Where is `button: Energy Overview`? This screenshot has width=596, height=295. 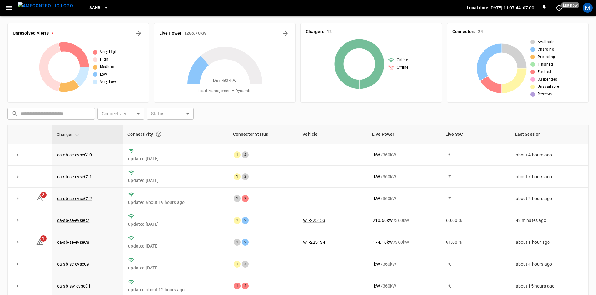 button: Energy Overview is located at coordinates (285, 33).